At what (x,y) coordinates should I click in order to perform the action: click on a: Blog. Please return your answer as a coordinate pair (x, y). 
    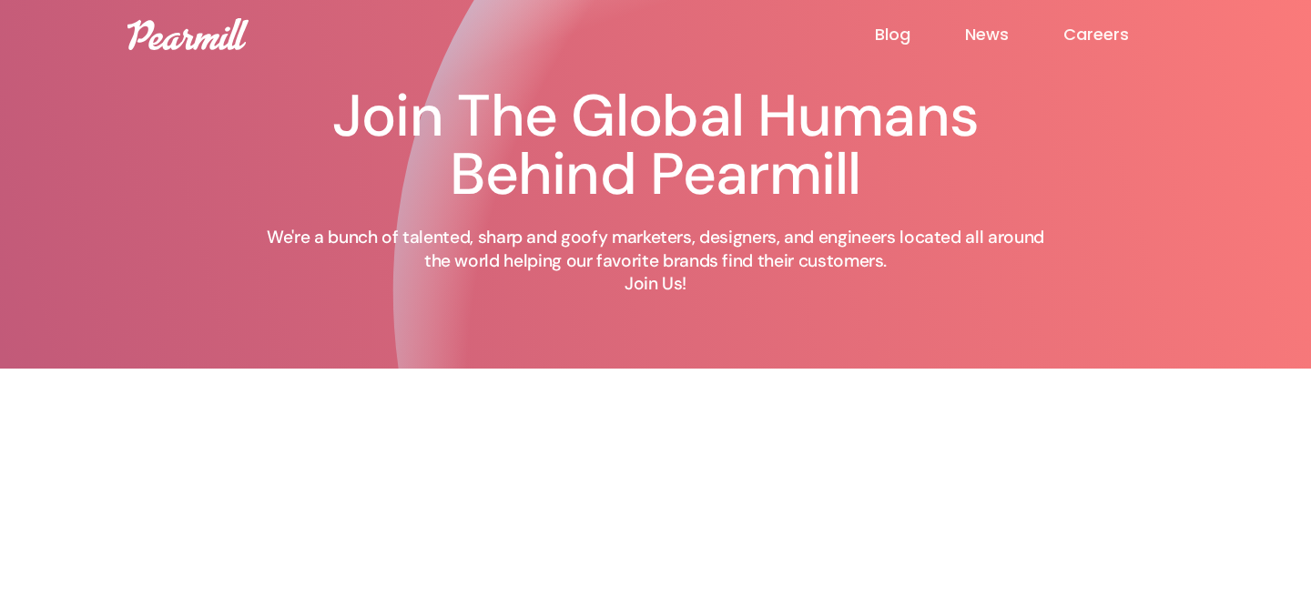
    Looking at the image, I should click on (919, 35).